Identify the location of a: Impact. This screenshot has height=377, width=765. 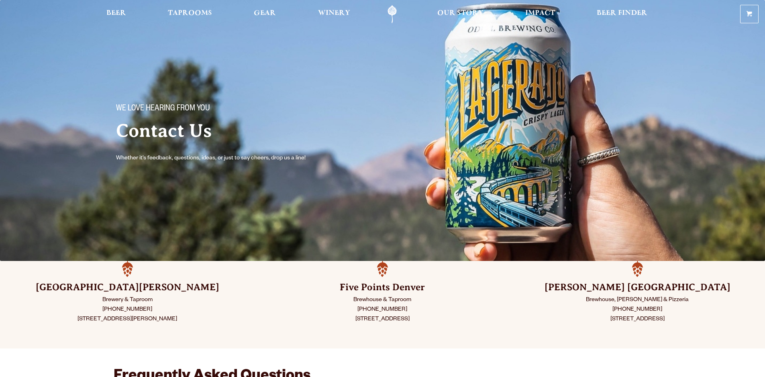
(540, 14).